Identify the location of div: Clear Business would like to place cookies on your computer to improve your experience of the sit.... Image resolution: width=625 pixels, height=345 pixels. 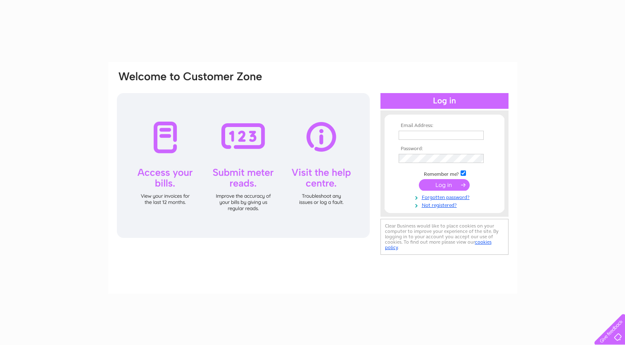
(445, 236).